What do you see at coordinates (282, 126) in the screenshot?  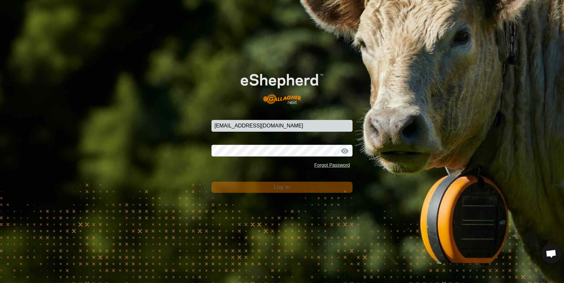 I see `input: Email Address` at bounding box center [282, 126].